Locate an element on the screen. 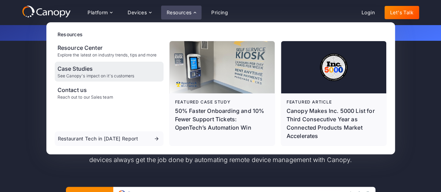 Image resolution: width=441 pixels, height=192 pixels. div: Canopy Makes Inc. 5000 List for Third Consecutive Year as Connected Products Market Accelerates is located at coordinates (334, 123).